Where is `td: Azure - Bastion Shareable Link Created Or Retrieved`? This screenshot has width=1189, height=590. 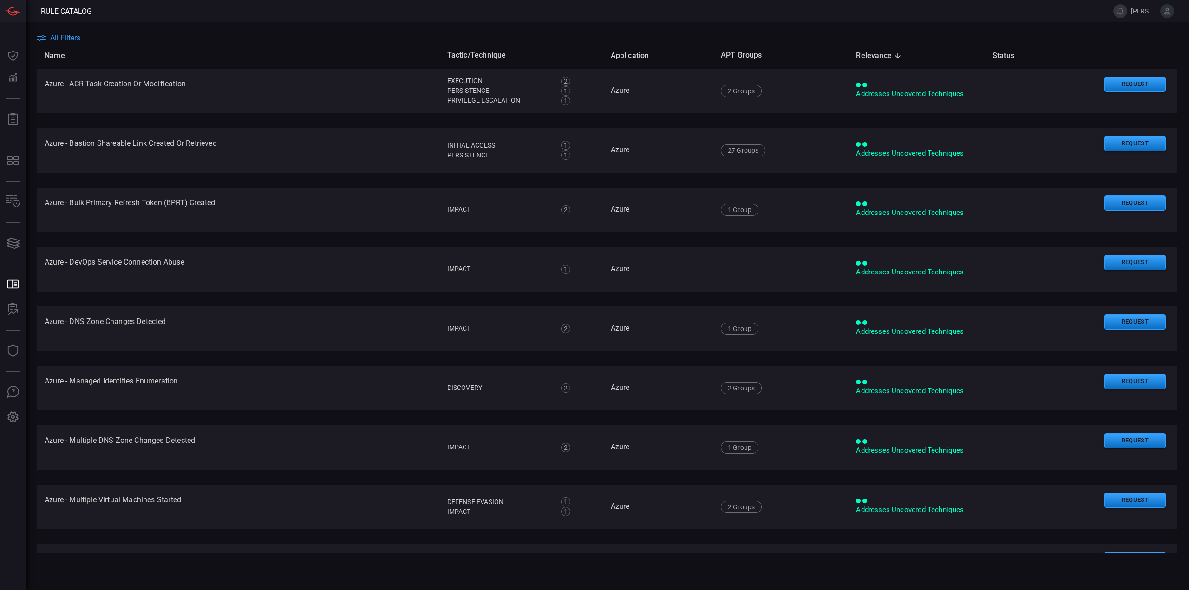
td: Azure - Bastion Shareable Link Created Or Retrieved is located at coordinates (238, 150).